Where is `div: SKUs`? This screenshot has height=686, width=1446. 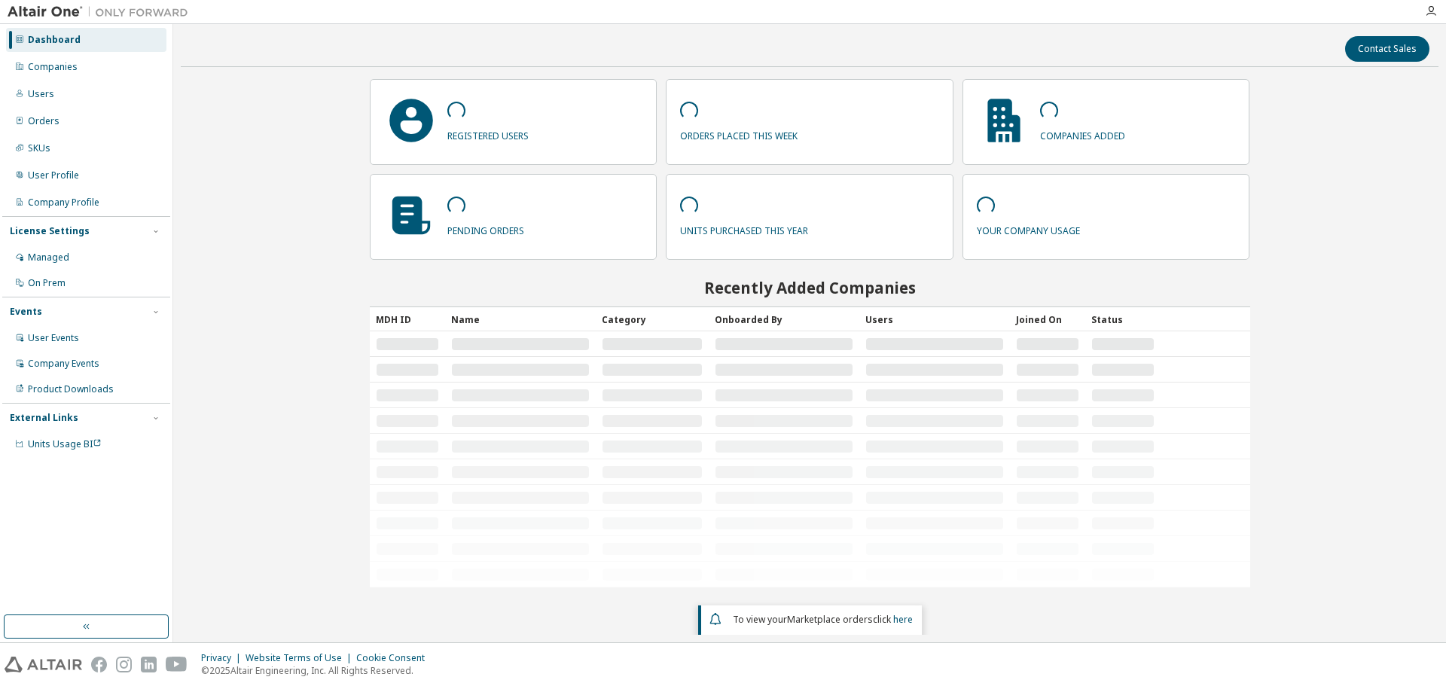
div: SKUs is located at coordinates (39, 148).